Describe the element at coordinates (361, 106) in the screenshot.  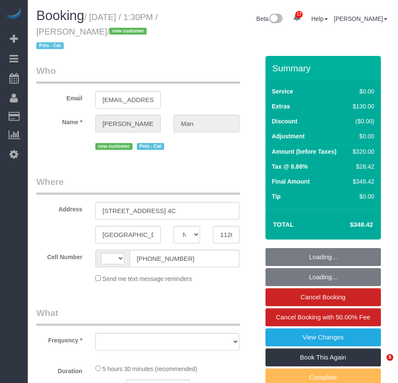
I see `div: $130.00` at that location.